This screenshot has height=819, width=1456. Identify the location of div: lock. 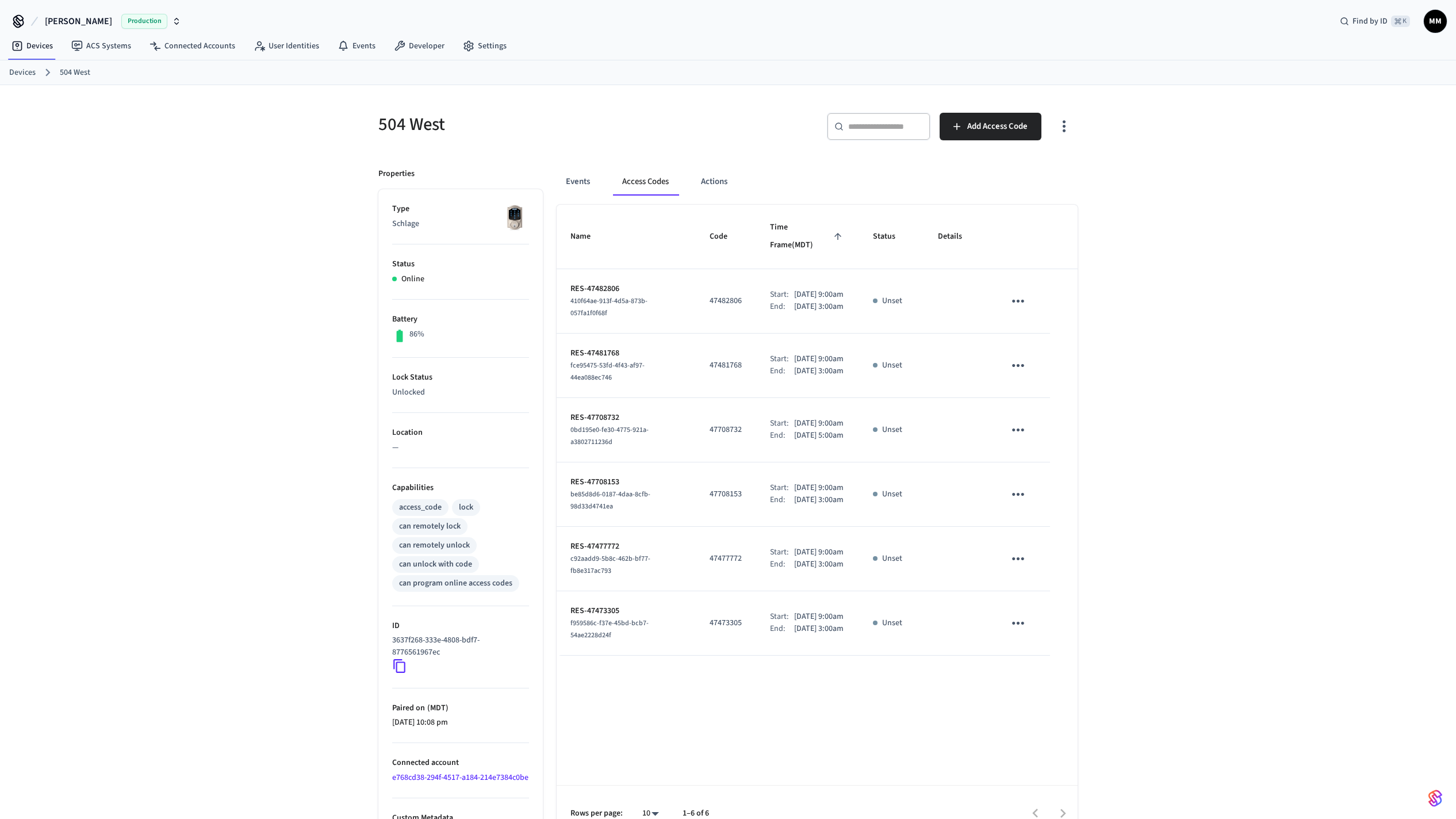
(466, 507).